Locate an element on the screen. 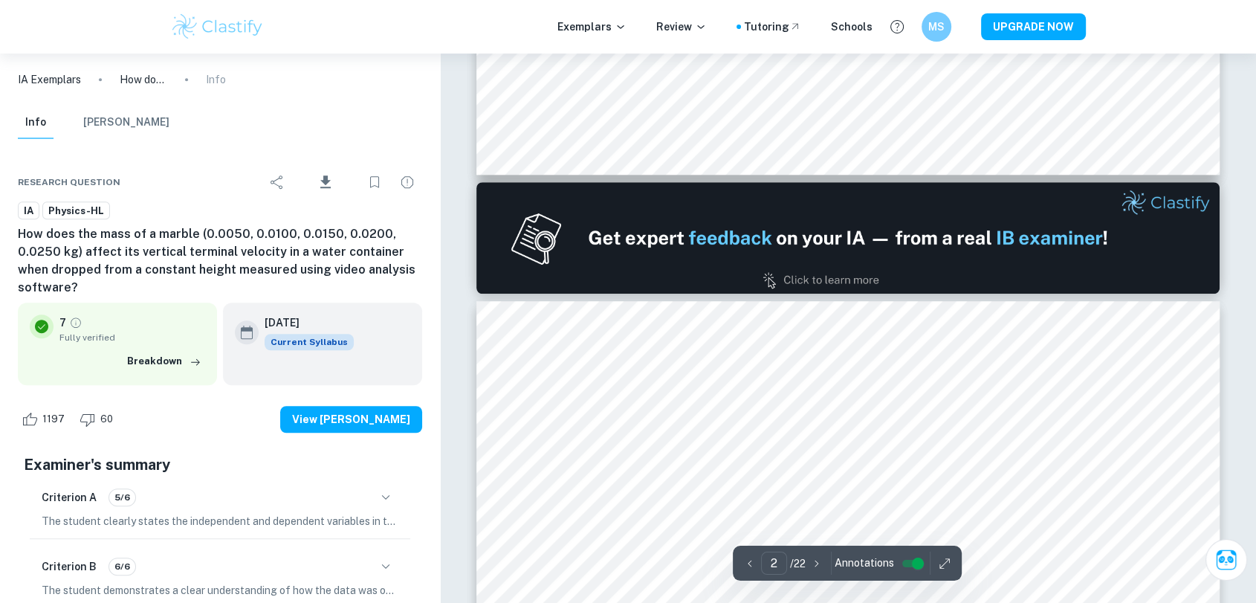  div: This exemplar is based on the current syllabus. Feel free to refer to it for inspiration/ideas wh... is located at coordinates (309, 342).